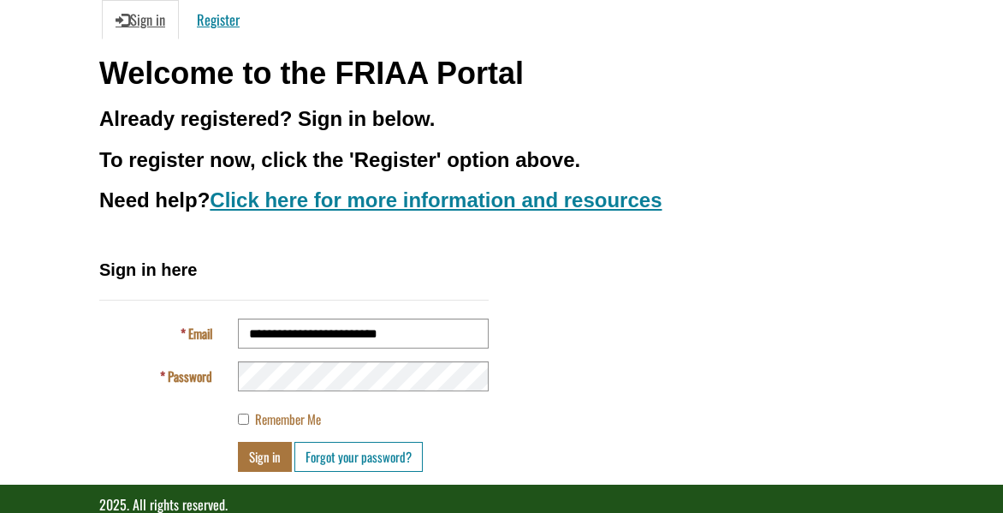 The image size is (1003, 513). I want to click on span: Password, so click(190, 376).